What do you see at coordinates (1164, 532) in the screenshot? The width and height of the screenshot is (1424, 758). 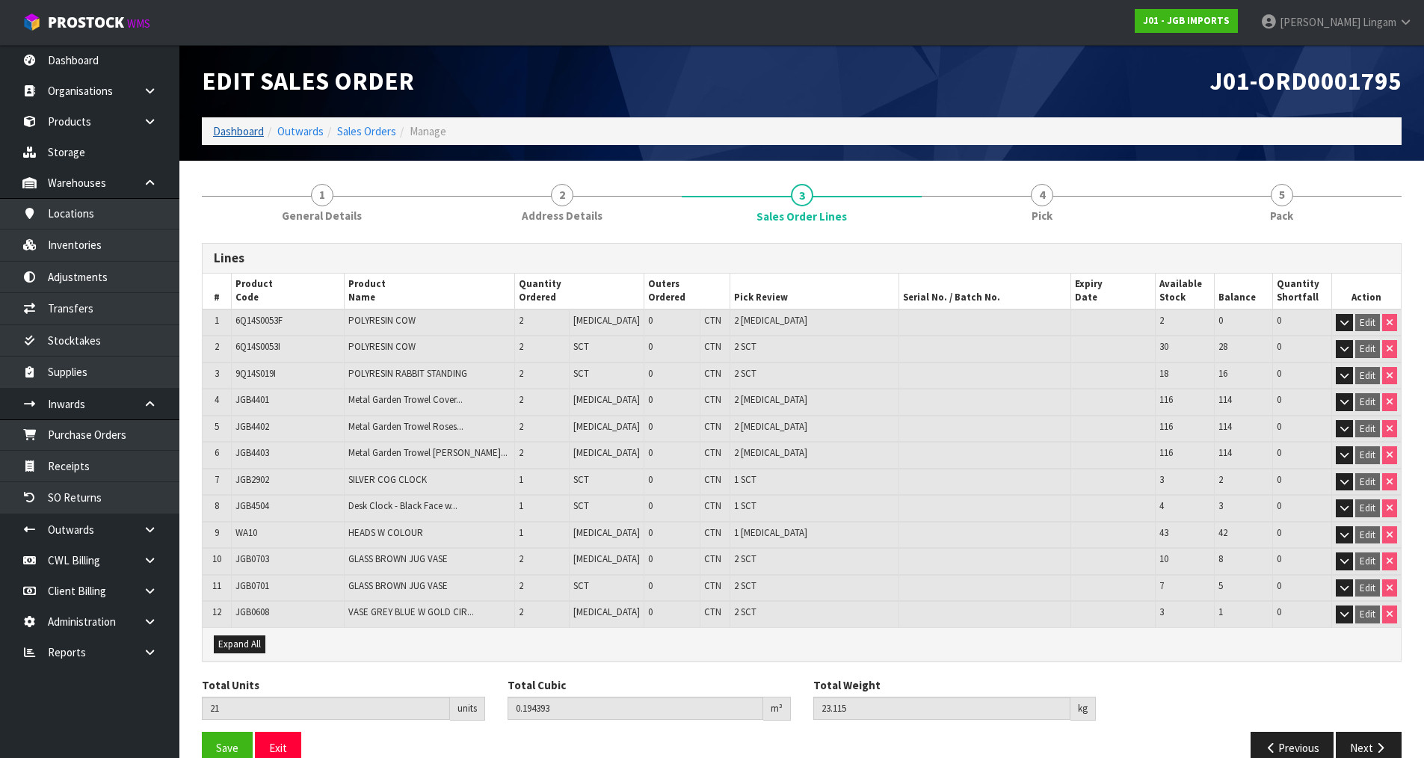 I see `span: 43` at bounding box center [1164, 532].